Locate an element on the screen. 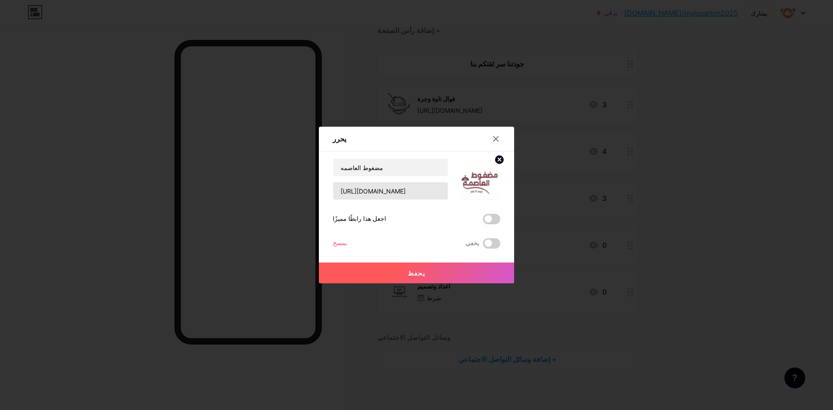 The height and width of the screenshot is (410, 833). font: يمسح is located at coordinates (340, 243).